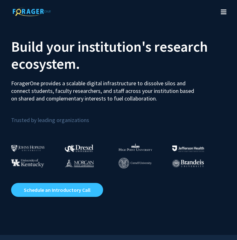  I want to click on p: Trusted by leading organizations, so click(118, 116).